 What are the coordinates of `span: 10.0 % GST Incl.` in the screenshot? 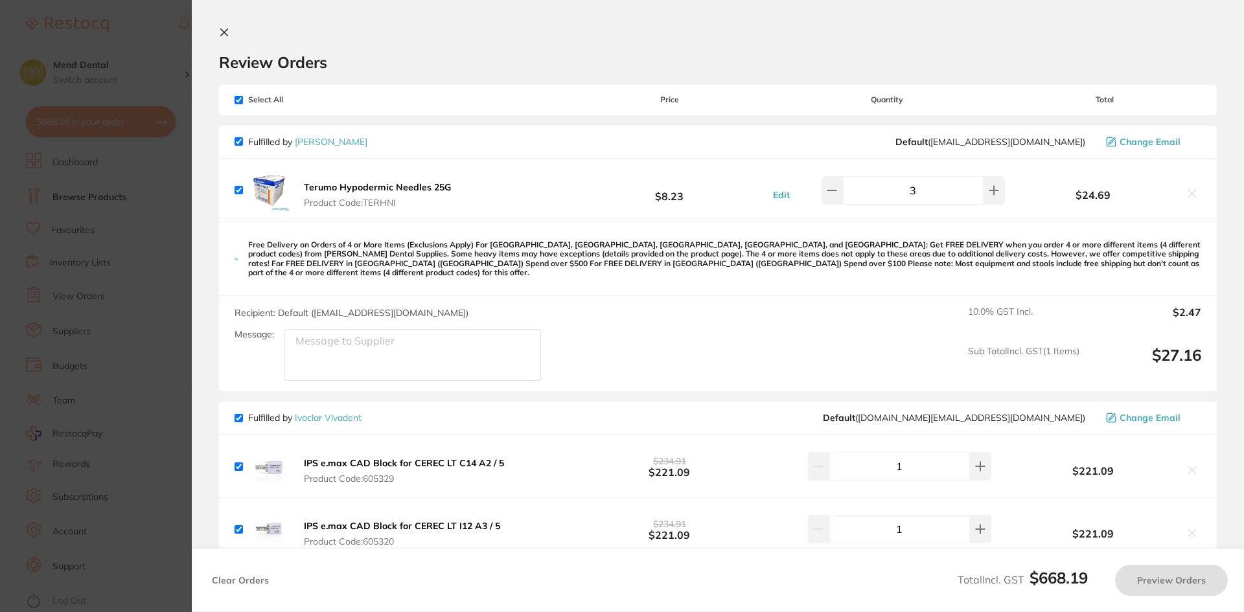 It's located at (1024, 321).